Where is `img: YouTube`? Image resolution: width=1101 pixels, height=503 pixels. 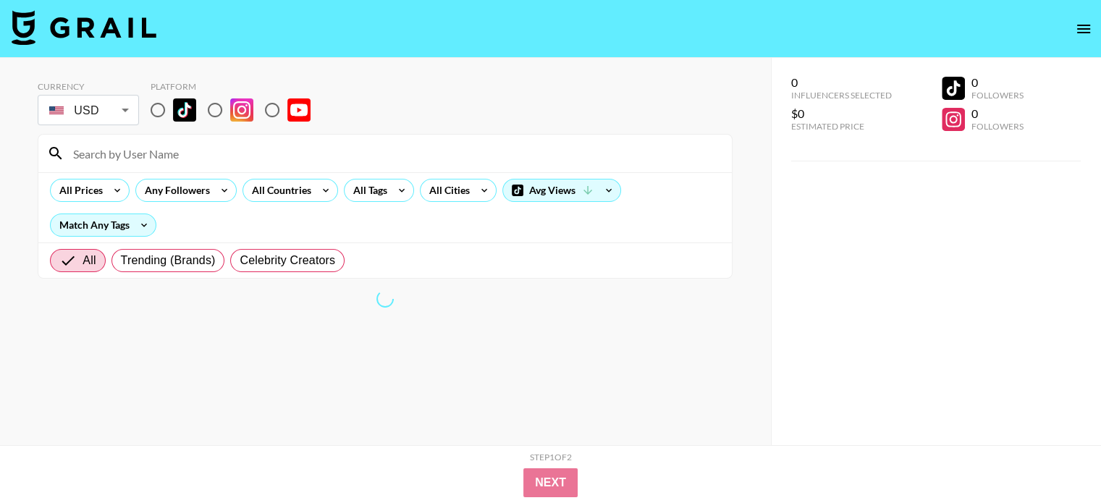 img: YouTube is located at coordinates (299, 110).